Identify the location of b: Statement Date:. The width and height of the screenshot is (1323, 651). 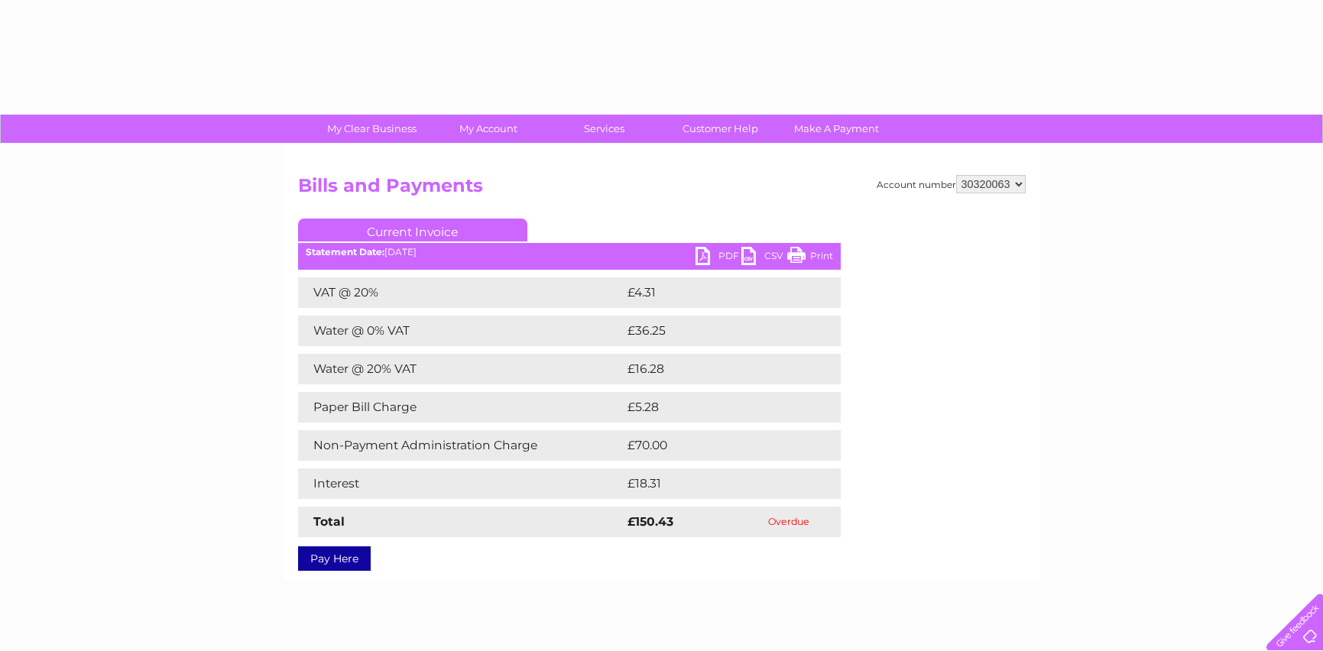
(345, 251).